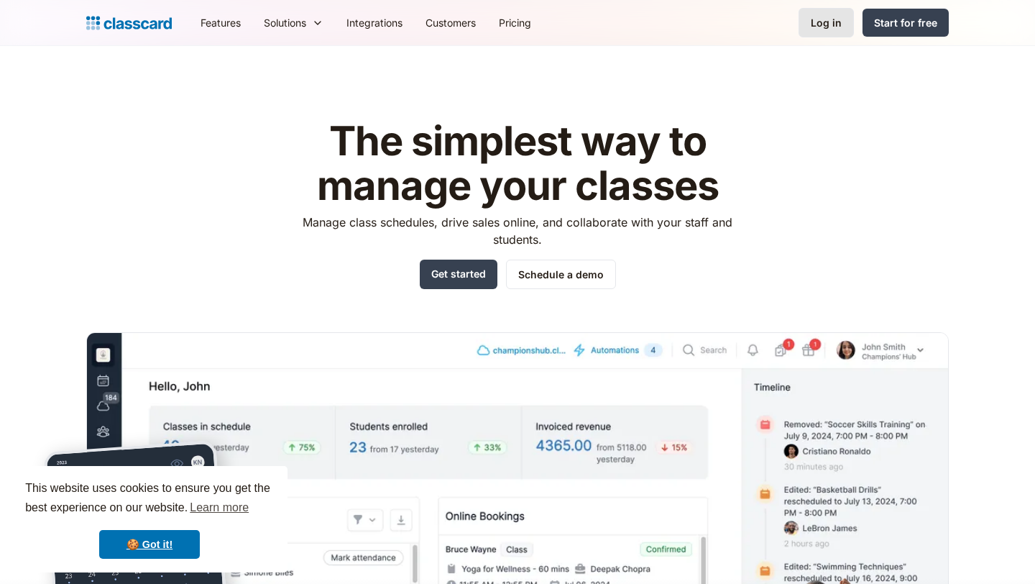 The height and width of the screenshot is (584, 1035). I want to click on a: Get started, so click(459, 274).